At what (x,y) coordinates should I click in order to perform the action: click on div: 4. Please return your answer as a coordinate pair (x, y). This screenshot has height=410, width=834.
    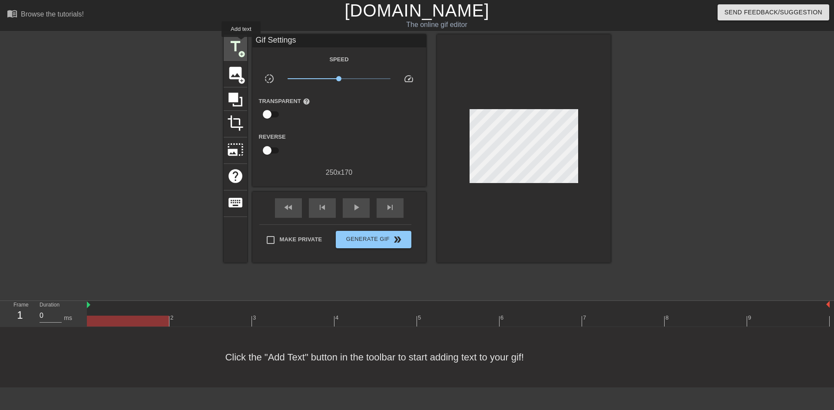
    Looking at the image, I should click on (338, 318).